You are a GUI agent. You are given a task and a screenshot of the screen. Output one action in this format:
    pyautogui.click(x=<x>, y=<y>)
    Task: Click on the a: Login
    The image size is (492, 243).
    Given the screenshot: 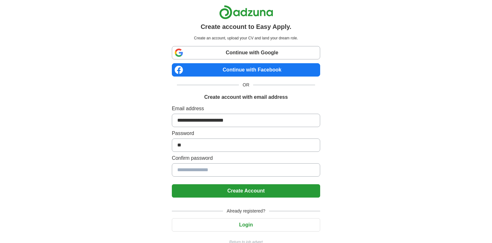 What is the action you would take?
    pyautogui.click(x=246, y=224)
    